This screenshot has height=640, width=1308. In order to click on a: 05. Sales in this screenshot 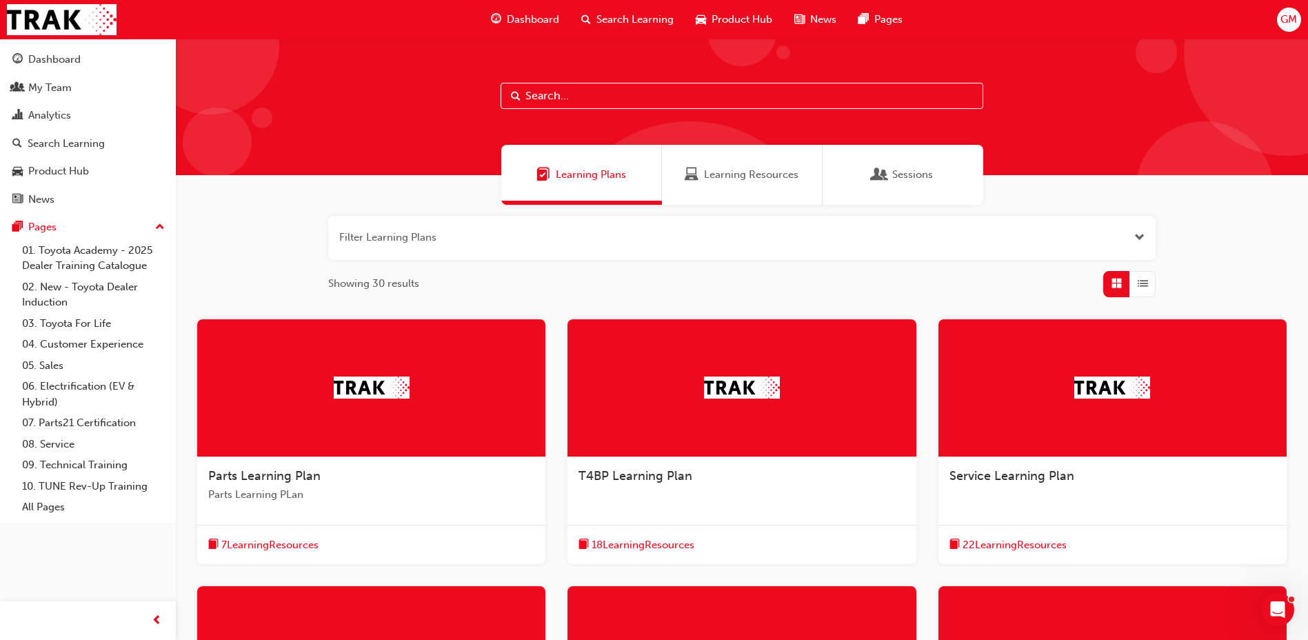, I will do `click(93, 365)`.